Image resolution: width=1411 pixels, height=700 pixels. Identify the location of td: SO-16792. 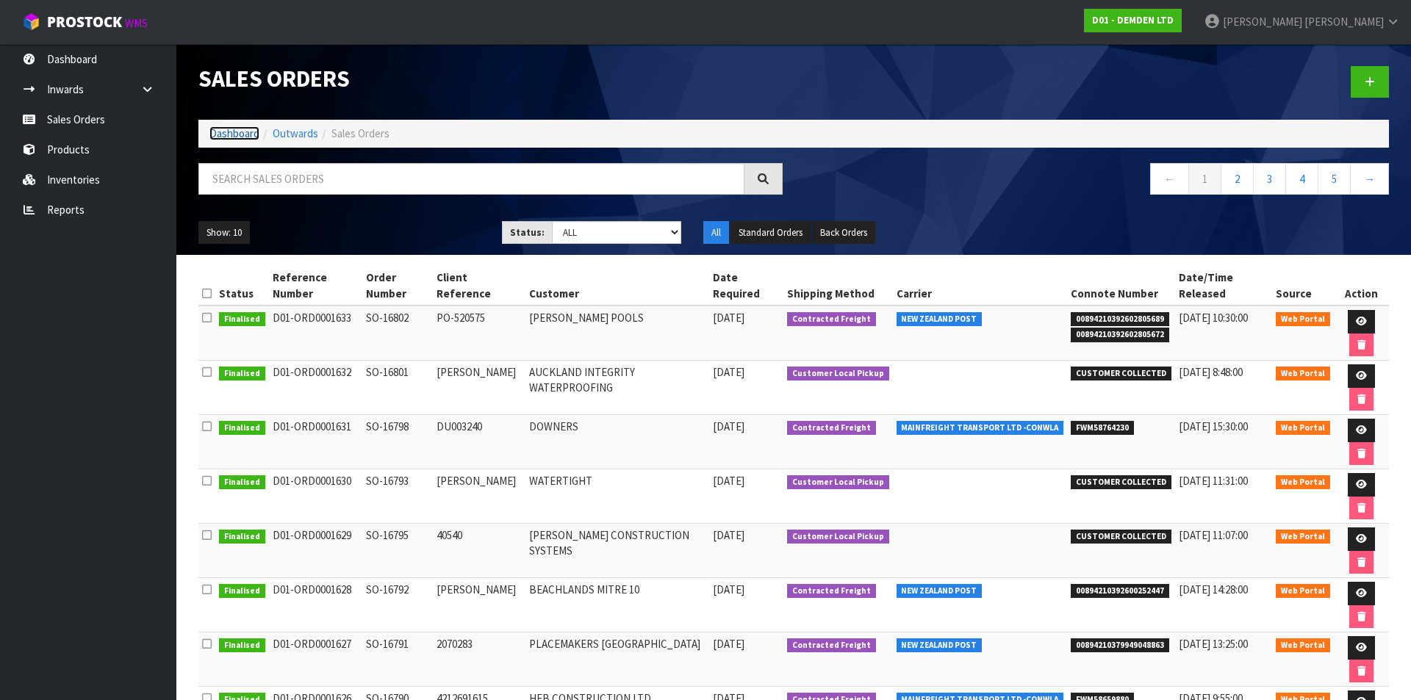
(398, 606).